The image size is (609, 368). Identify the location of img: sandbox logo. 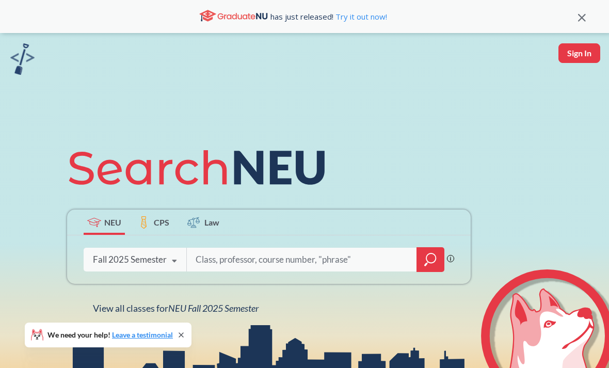
(22, 59).